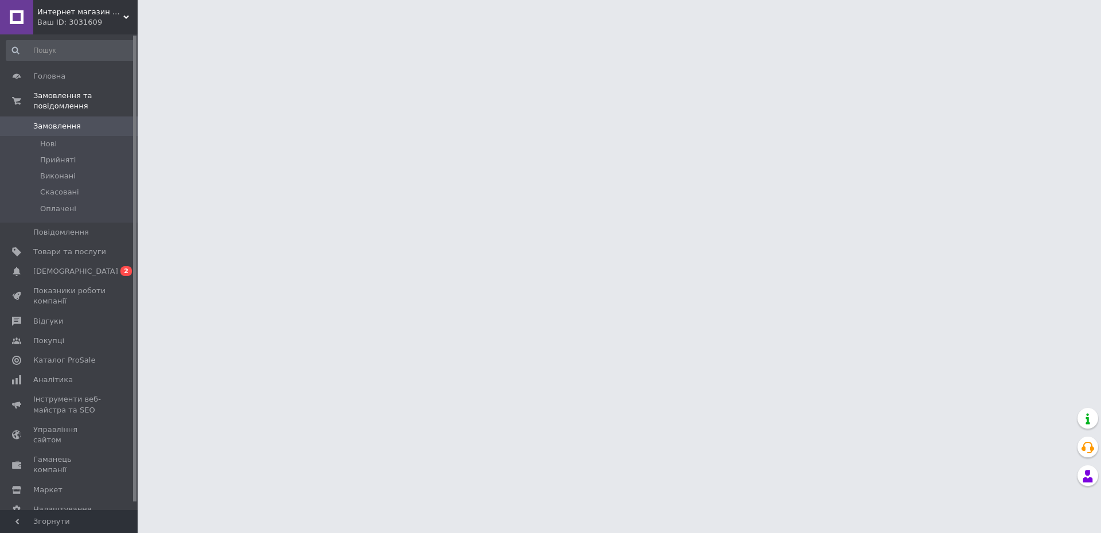  I want to click on span: Аналітика, so click(53, 380).